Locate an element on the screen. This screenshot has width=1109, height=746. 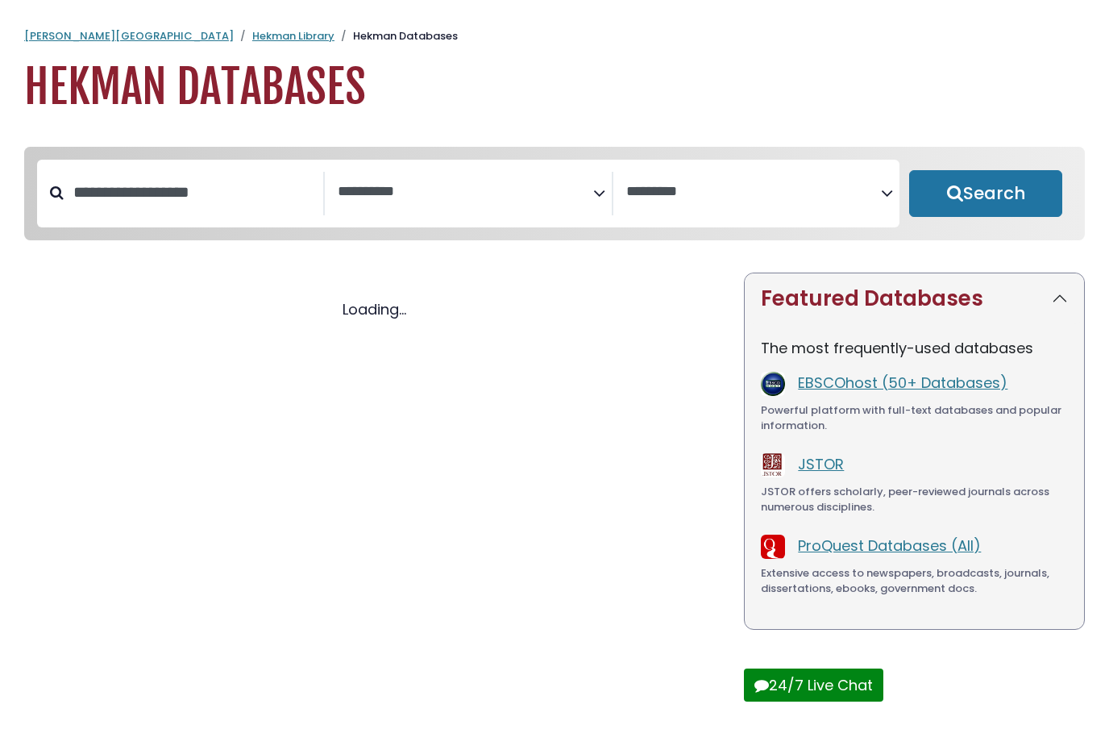
button: 24/7 Live Chat is located at coordinates (813, 684).